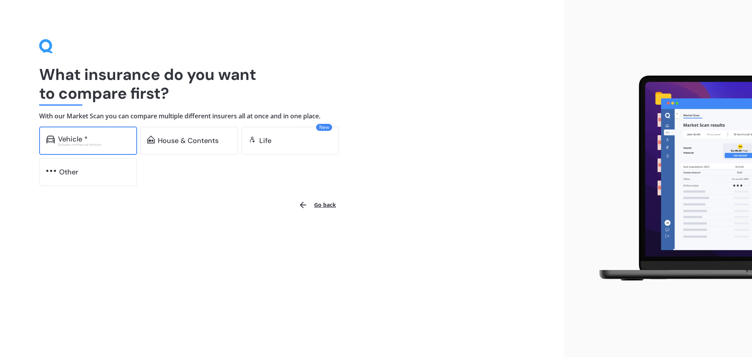  Describe the element at coordinates (73, 139) in the screenshot. I see `div: Vehicle *` at that location.